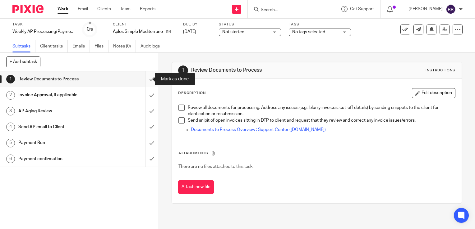 The image size is (475, 229). I want to click on div: 0, so click(90, 29).